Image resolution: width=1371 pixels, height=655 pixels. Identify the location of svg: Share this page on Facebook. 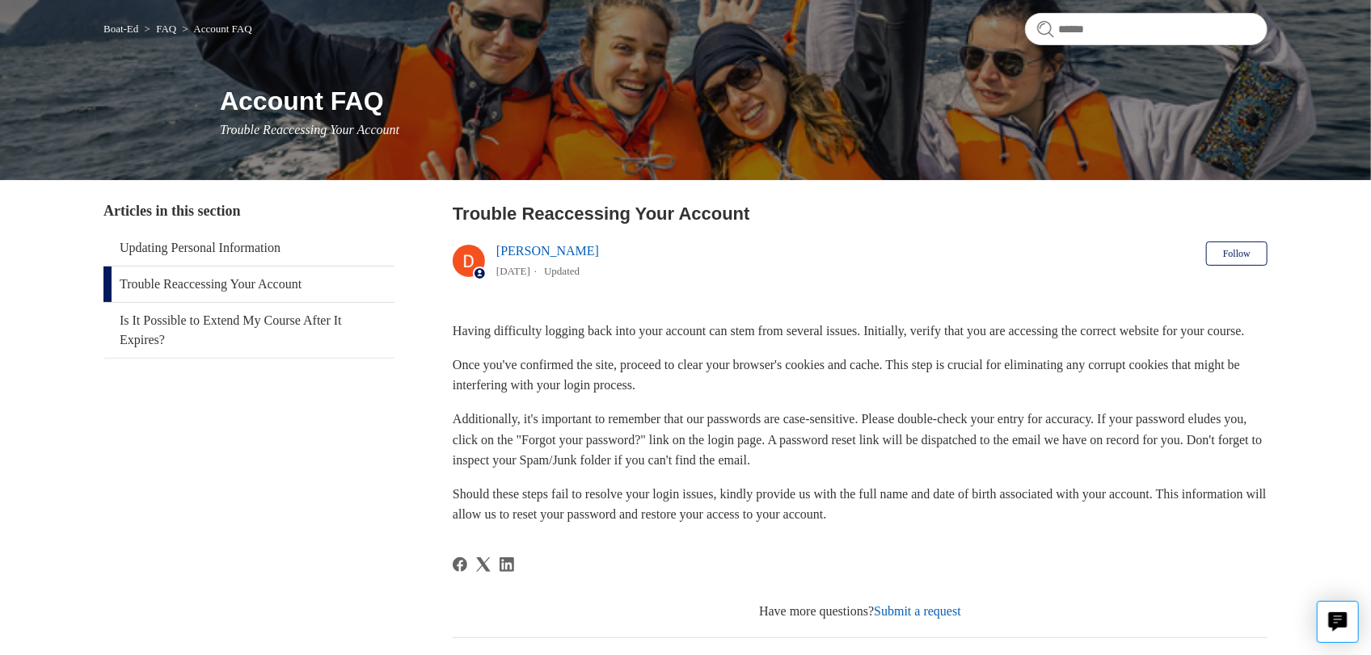
(460, 565).